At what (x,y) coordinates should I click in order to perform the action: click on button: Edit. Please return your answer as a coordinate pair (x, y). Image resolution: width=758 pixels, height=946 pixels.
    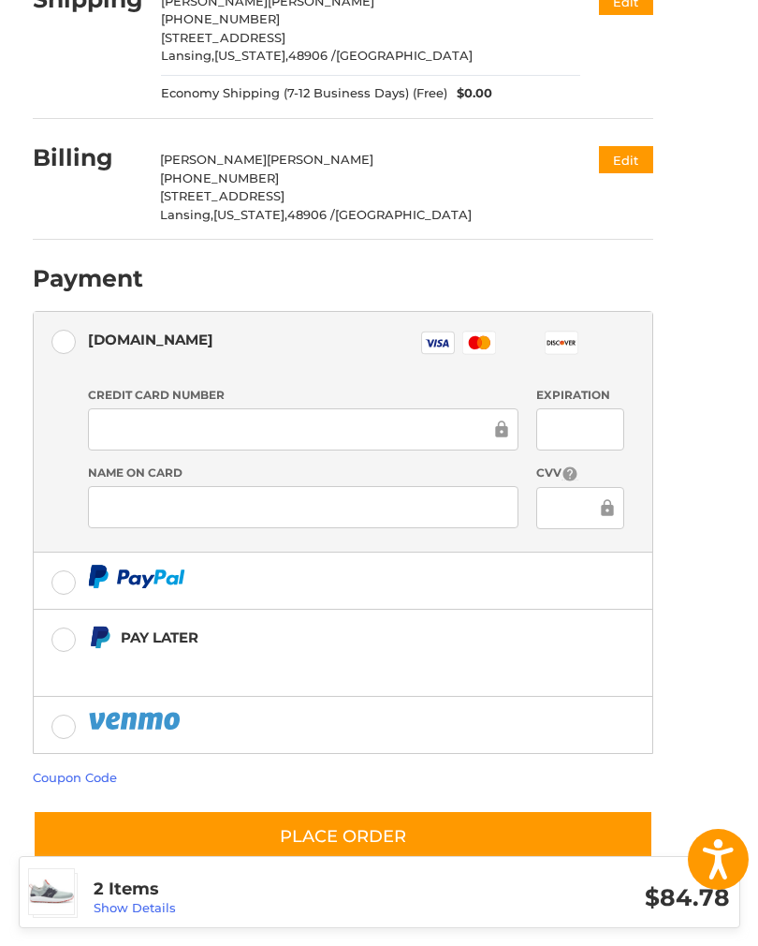
    Looking at the image, I should click on (626, 159).